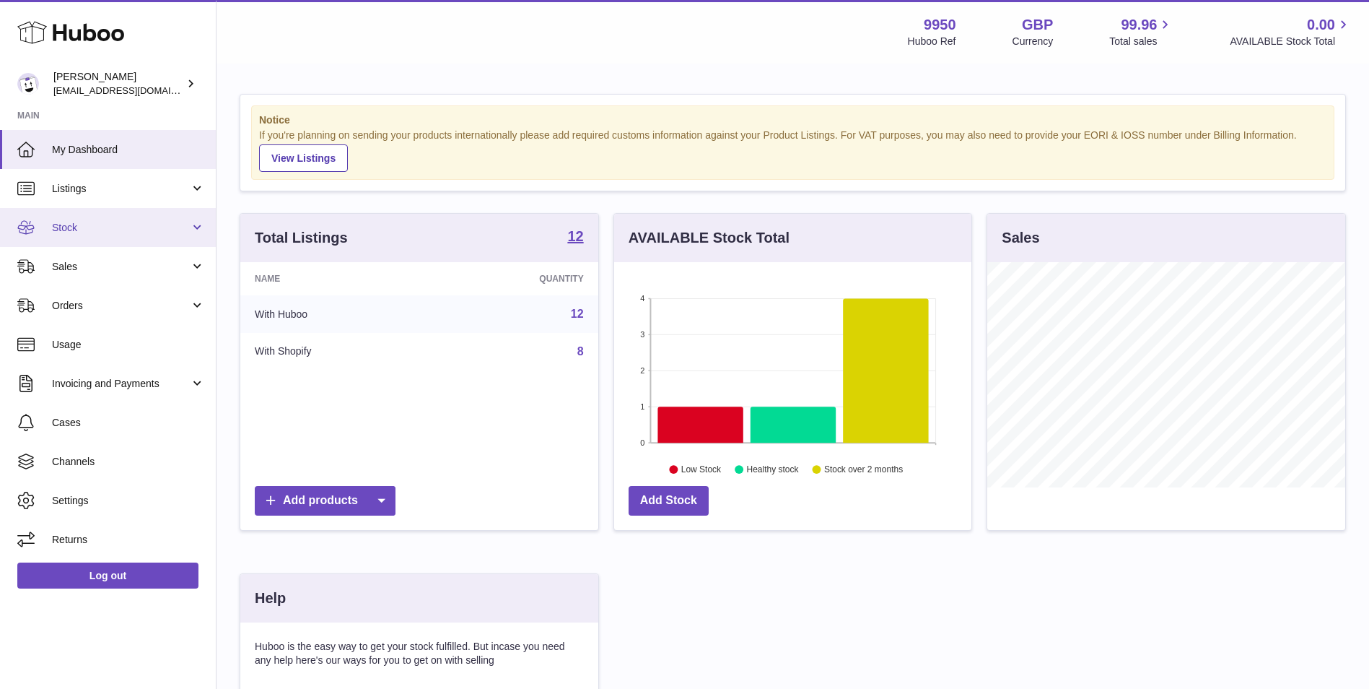  I want to click on span: Orders, so click(121, 305).